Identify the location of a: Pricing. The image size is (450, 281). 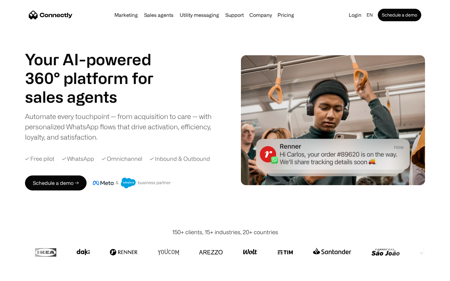
(286, 15).